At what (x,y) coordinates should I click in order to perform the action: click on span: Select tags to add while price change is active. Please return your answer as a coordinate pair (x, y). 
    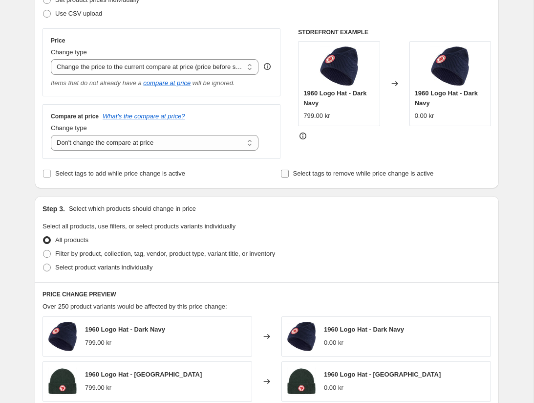
    Looking at the image, I should click on (120, 173).